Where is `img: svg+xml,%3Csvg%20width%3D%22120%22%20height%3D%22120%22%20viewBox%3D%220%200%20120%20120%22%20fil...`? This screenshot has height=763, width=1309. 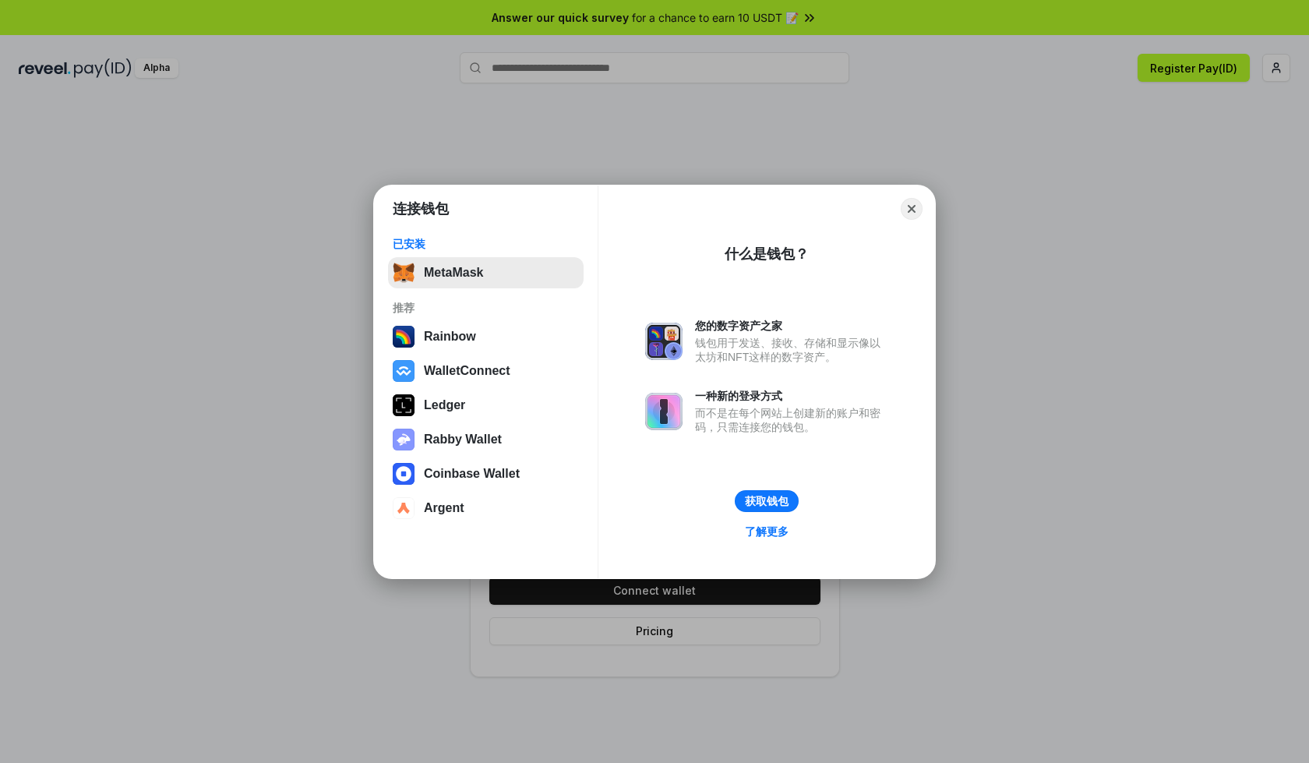 img: svg+xml,%3Csvg%20width%3D%22120%22%20height%3D%22120%22%20viewBox%3D%220%200%20120%20120%22%20fil... is located at coordinates (403, 337).